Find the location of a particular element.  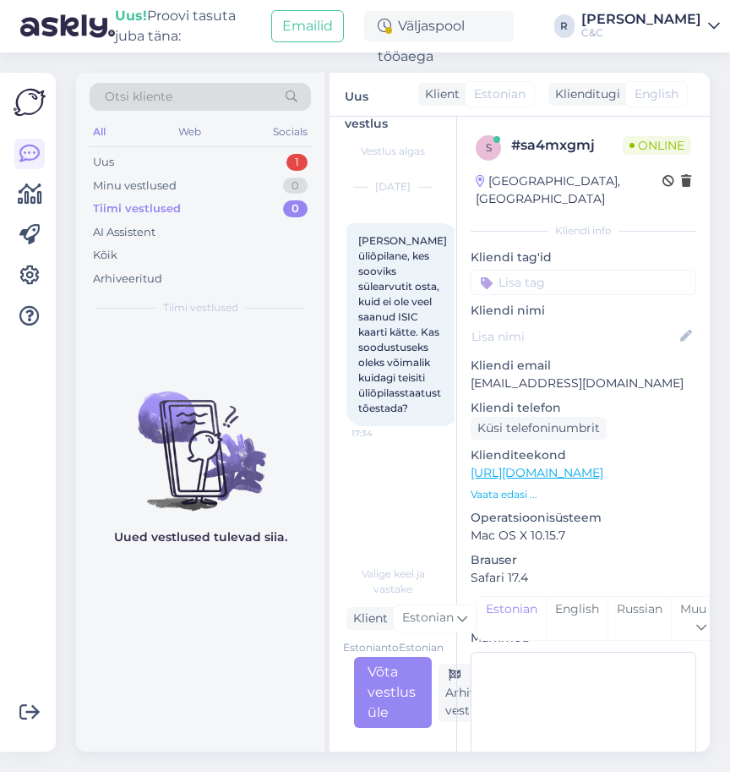

input: Lisa tag is located at coordinates (583, 282).